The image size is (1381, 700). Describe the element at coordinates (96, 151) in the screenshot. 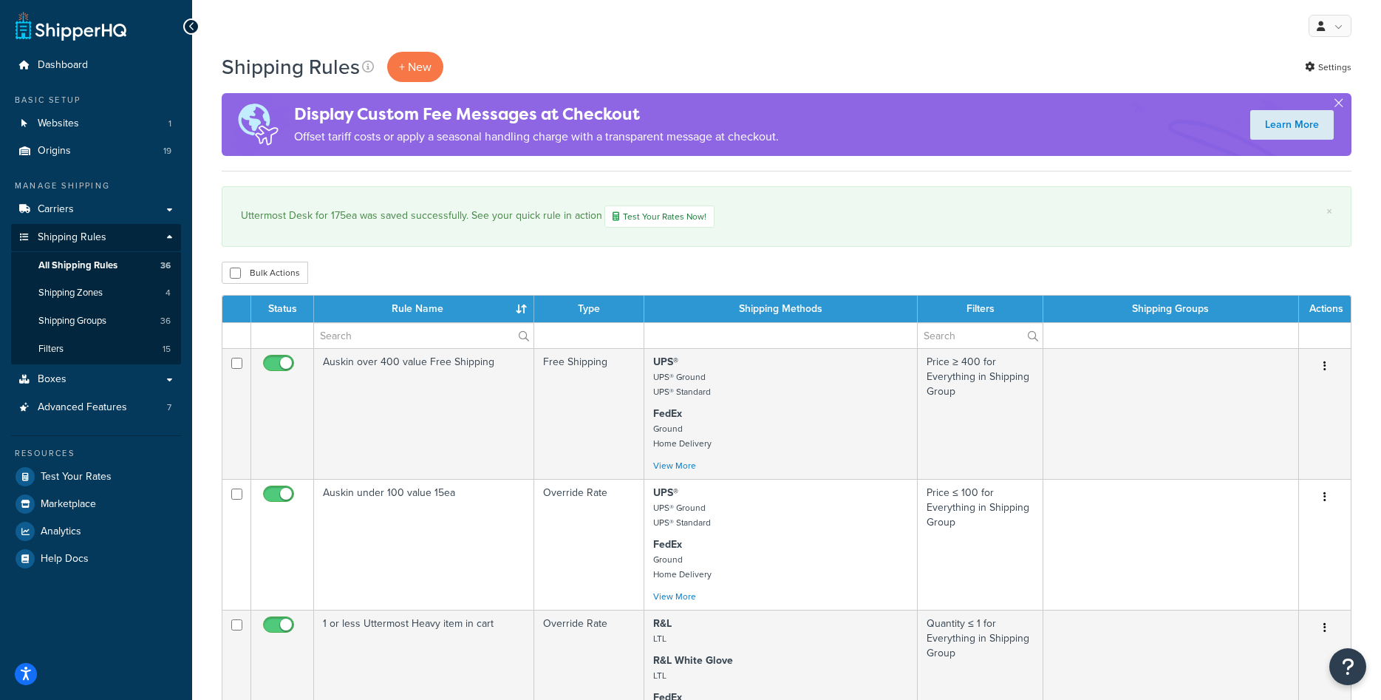

I see `li: Origins` at that location.